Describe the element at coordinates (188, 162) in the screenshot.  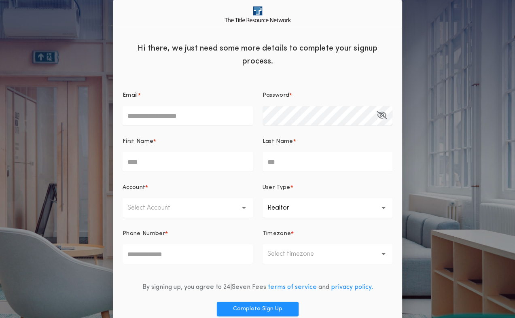
I see `input: First Name*` at that location.